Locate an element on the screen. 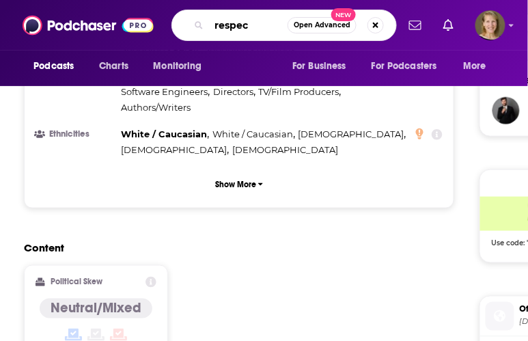 The width and height of the screenshot is (528, 341). a: JohirMia is located at coordinates (506, 111).